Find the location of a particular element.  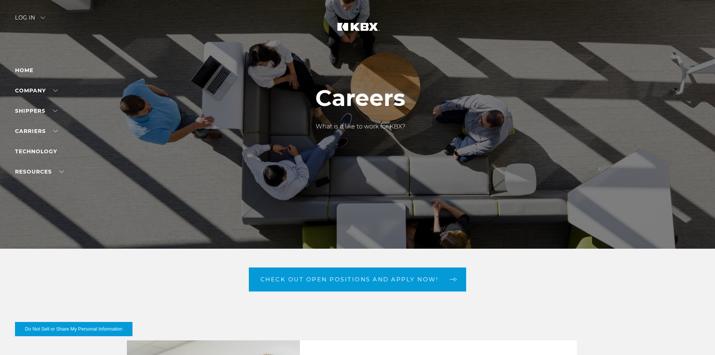

button: Do Not Sell or Share My Personal Information is located at coordinates (74, 329).